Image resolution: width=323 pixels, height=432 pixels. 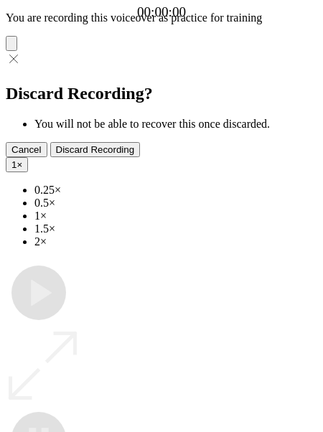 I want to click on li: 0.25×, so click(x=176, y=190).